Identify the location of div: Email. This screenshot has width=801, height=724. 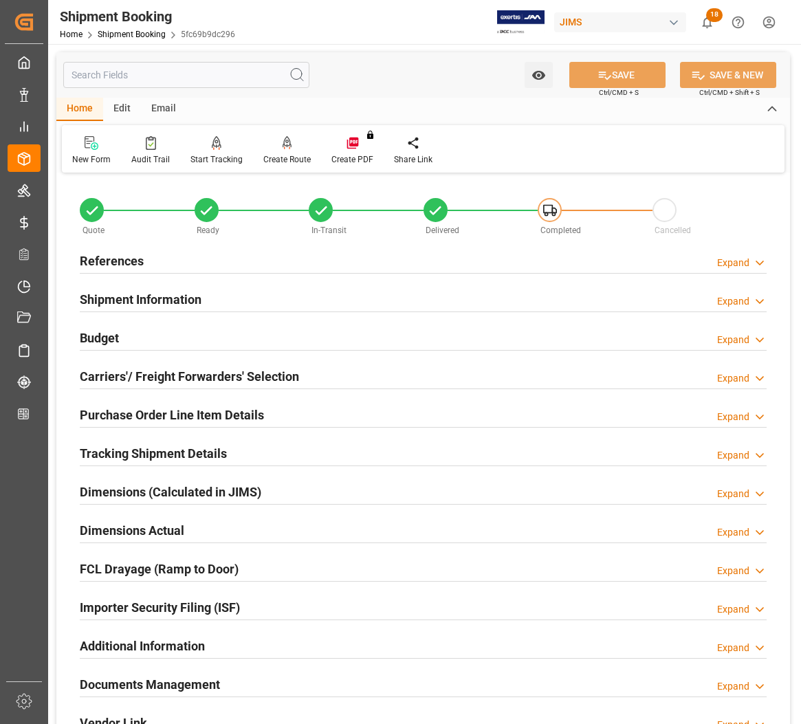
(164, 109).